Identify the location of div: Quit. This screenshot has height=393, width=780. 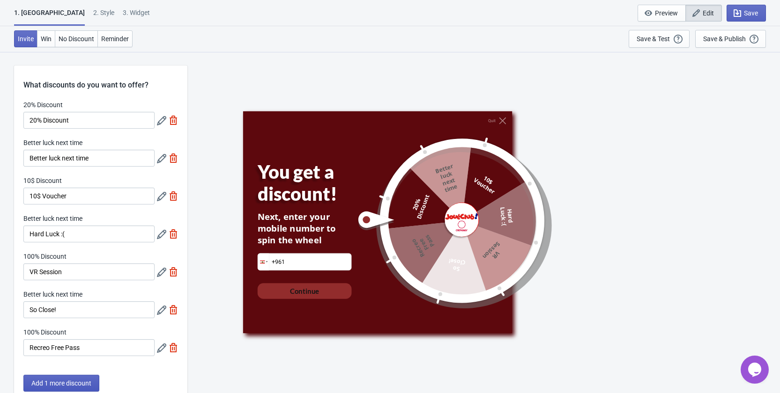
(491, 121).